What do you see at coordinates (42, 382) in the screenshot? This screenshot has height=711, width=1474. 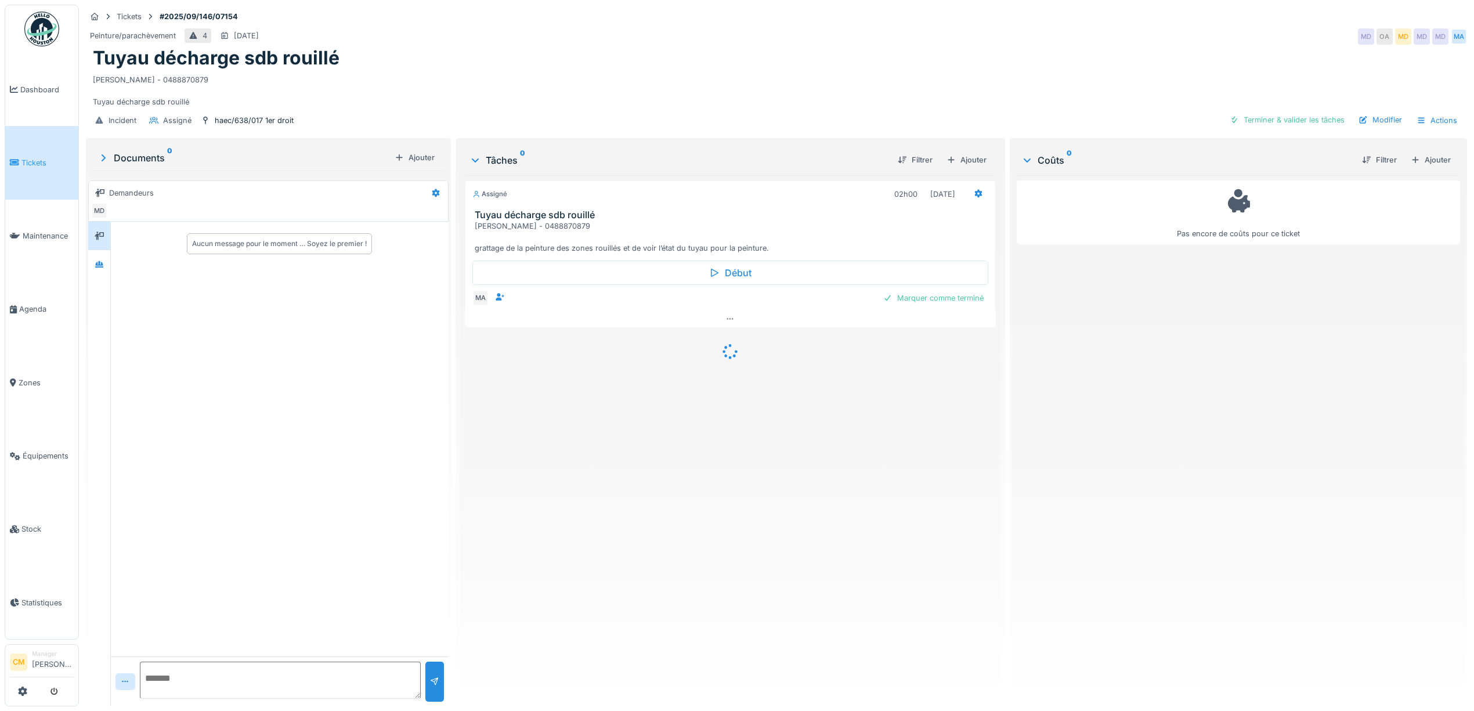 I see `a: Zones` at bounding box center [42, 382].